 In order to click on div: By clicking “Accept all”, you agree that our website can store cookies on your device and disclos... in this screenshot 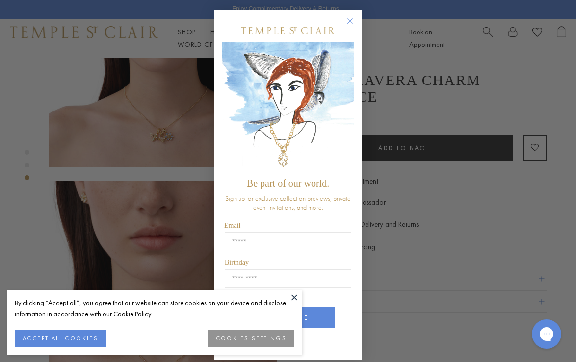, I will do `click(155, 308)`.